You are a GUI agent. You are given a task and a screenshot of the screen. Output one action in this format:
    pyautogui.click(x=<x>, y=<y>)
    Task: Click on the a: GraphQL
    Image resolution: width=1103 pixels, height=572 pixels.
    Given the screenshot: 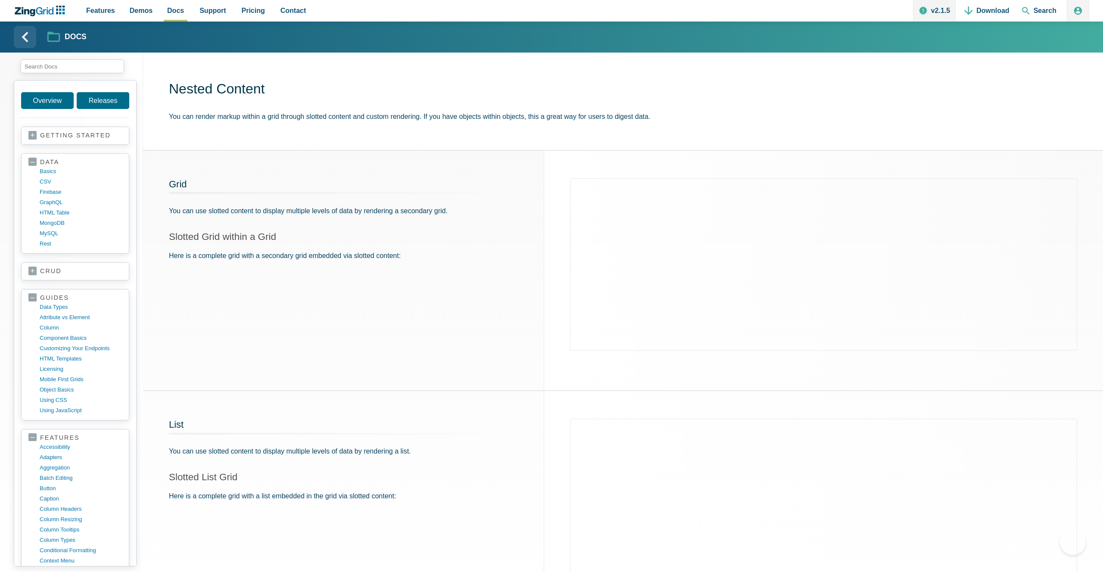 What is the action you would take?
    pyautogui.click(x=81, y=203)
    